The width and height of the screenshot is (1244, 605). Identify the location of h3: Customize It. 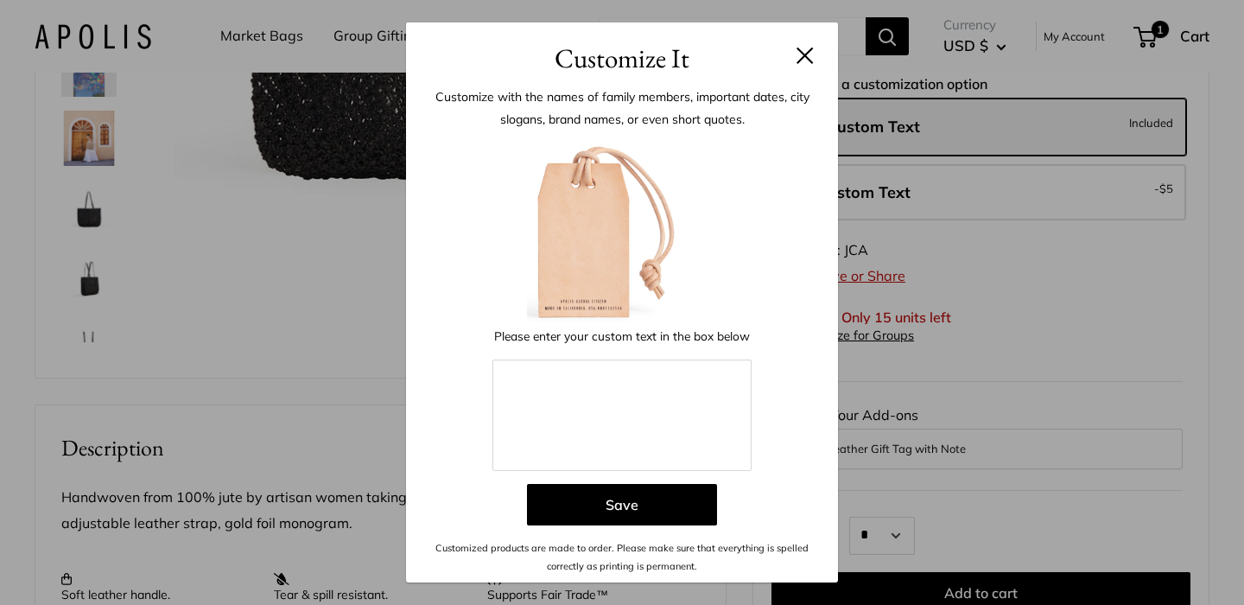
(622, 58).